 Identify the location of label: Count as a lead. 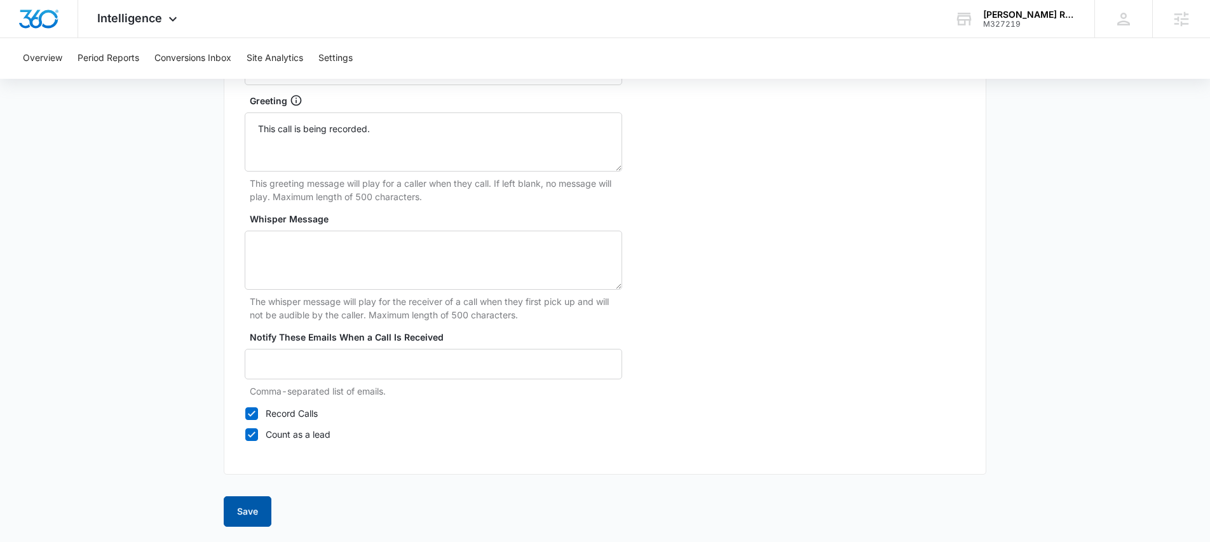
(434, 434).